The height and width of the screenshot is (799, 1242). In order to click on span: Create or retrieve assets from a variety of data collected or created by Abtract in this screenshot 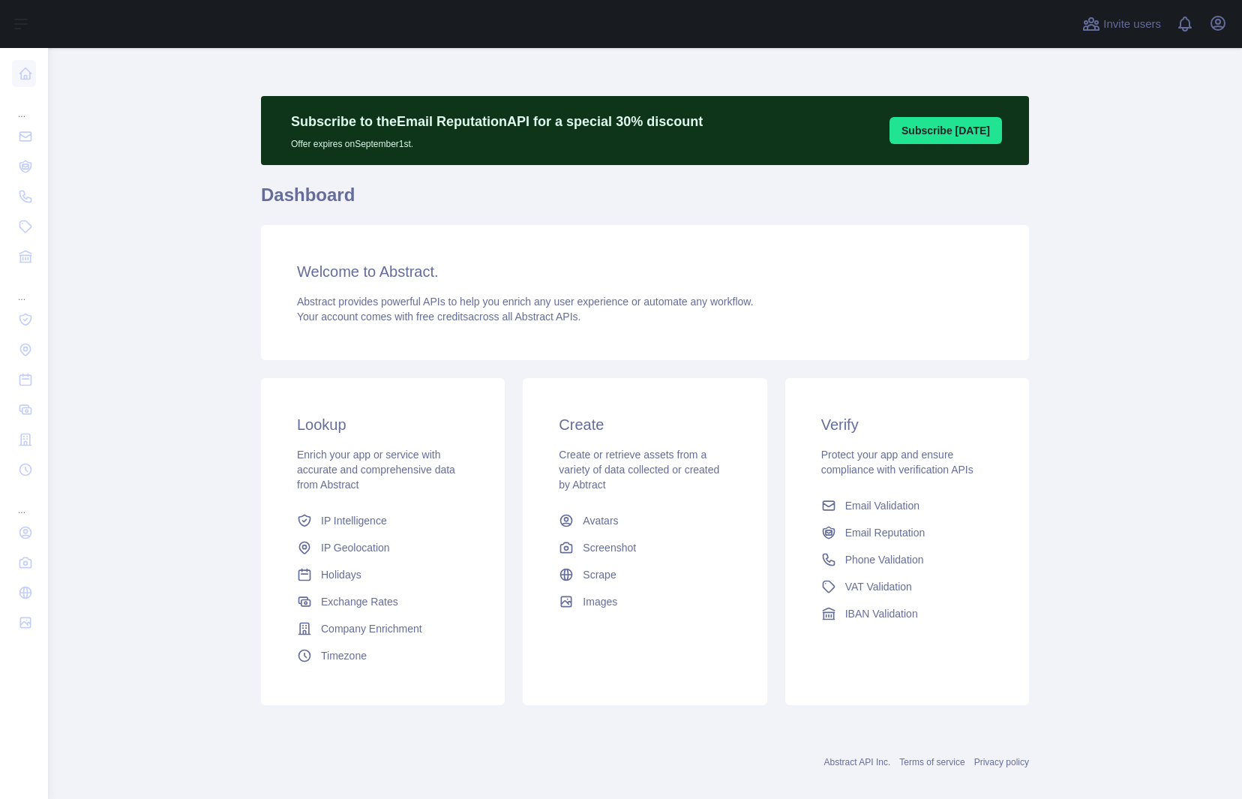, I will do `click(639, 469)`.